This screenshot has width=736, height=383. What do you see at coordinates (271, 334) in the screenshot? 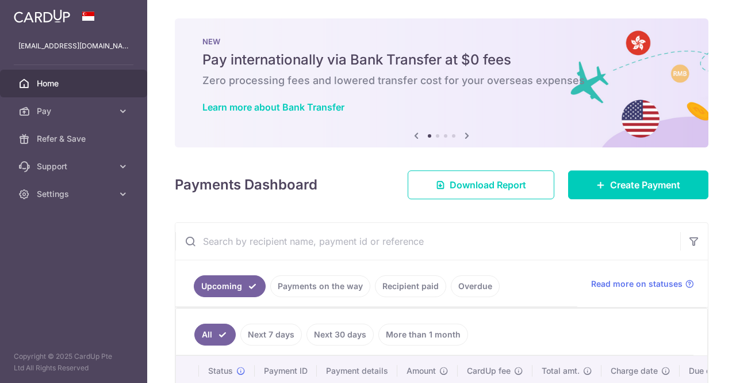
I see `a: Next 7 days` at bounding box center [271, 334].